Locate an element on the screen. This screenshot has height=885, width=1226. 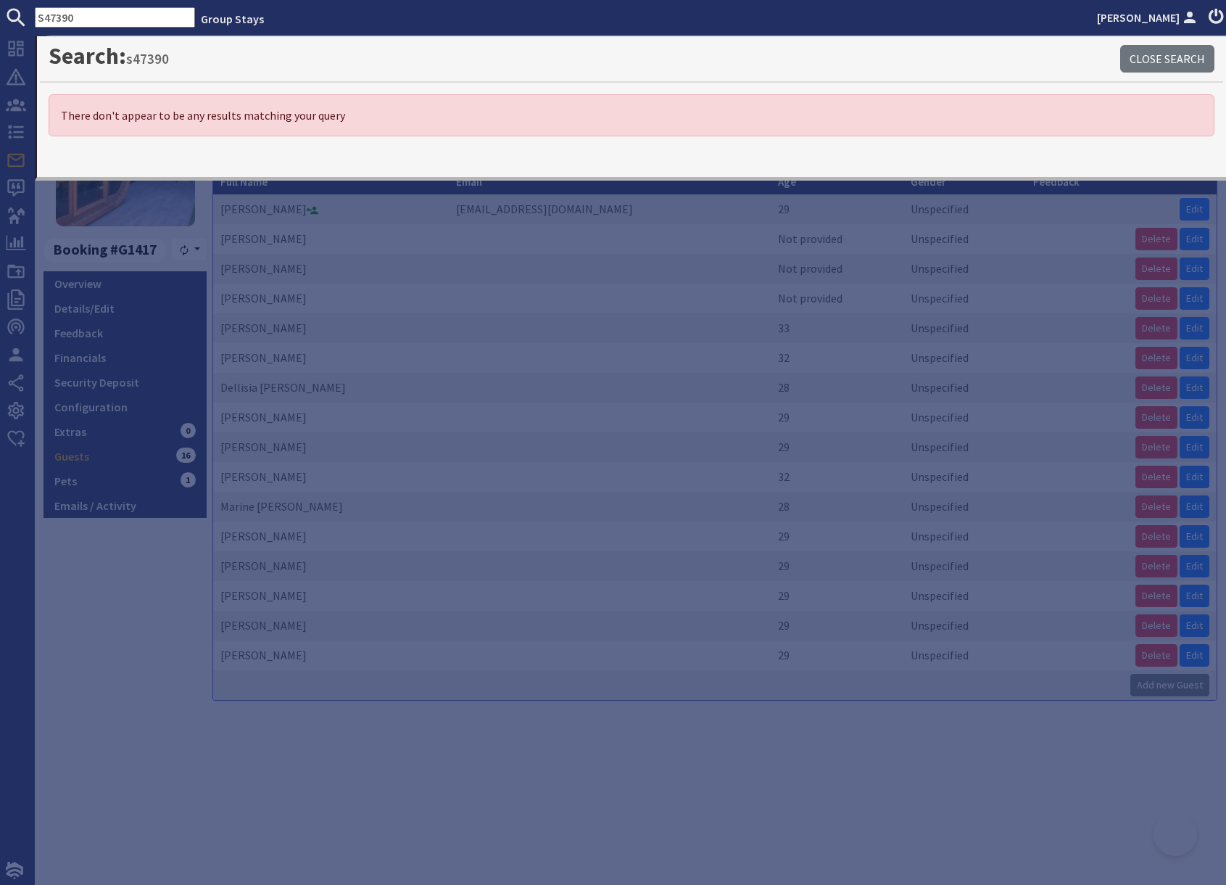
a: Financials is located at coordinates (125, 358).